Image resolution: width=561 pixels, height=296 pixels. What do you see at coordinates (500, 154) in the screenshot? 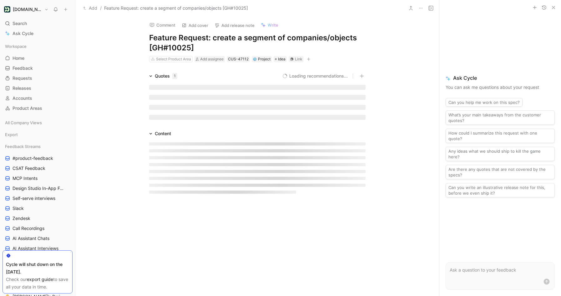
I see `button: Any ideas what we should ship to kill the game here?` at bounding box center [500, 154].